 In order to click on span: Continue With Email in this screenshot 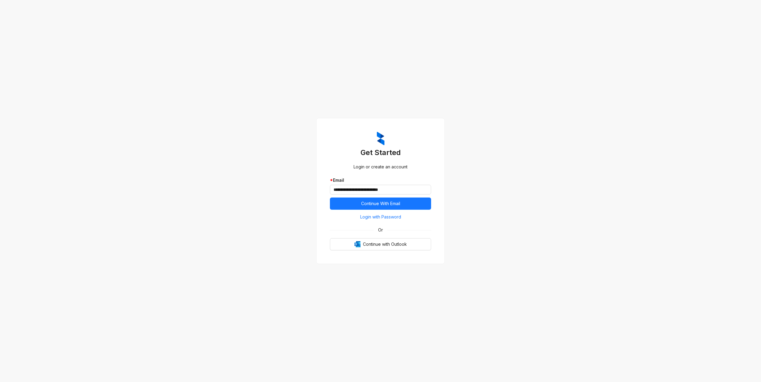, I will do `click(381, 203)`.